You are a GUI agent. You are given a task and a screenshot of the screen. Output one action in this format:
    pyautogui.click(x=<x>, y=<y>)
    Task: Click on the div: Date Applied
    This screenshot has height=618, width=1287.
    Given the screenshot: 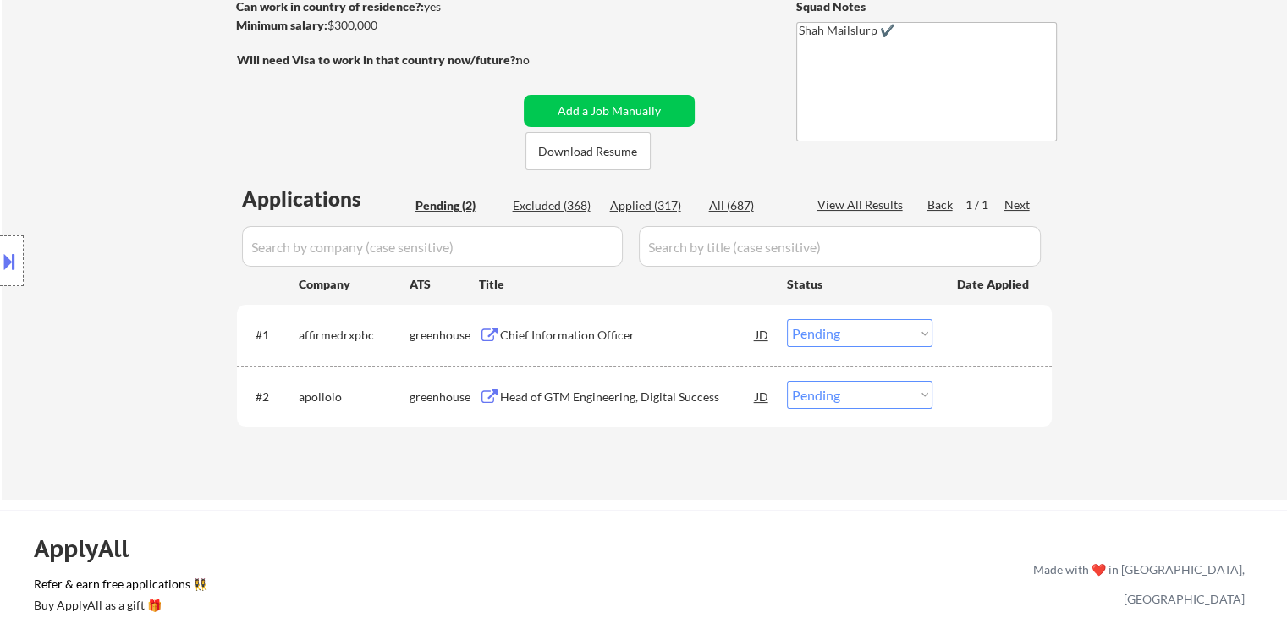 What is the action you would take?
    pyautogui.click(x=994, y=284)
    